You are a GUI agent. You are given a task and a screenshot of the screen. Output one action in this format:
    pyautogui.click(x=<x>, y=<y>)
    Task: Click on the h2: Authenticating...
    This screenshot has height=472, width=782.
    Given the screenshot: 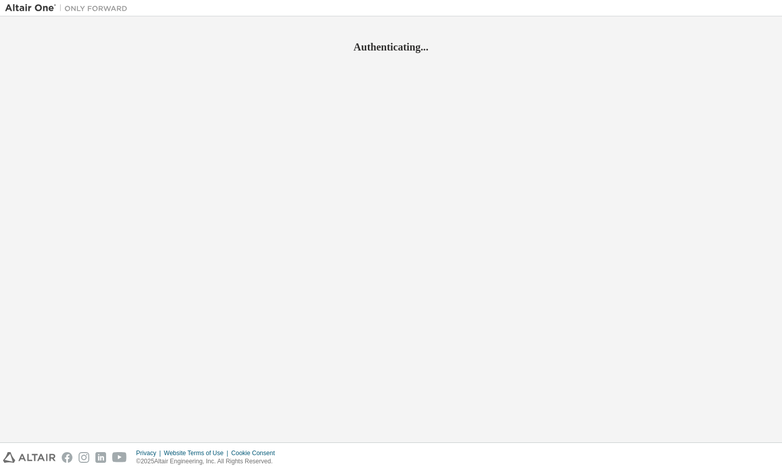 What is the action you would take?
    pyautogui.click(x=391, y=47)
    